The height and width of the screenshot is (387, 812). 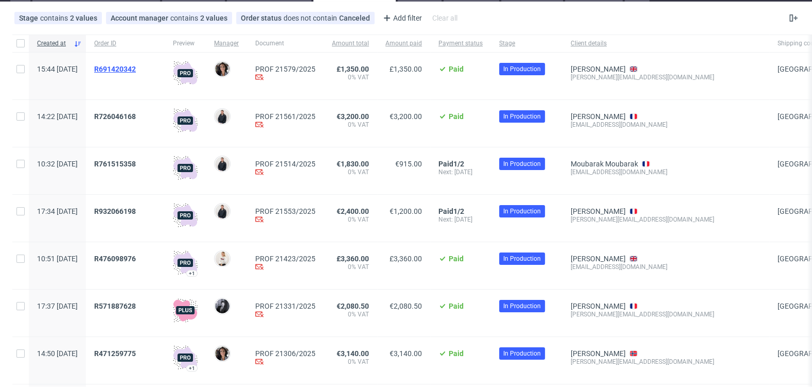 I want to click on span: R726046168, so click(x=115, y=116).